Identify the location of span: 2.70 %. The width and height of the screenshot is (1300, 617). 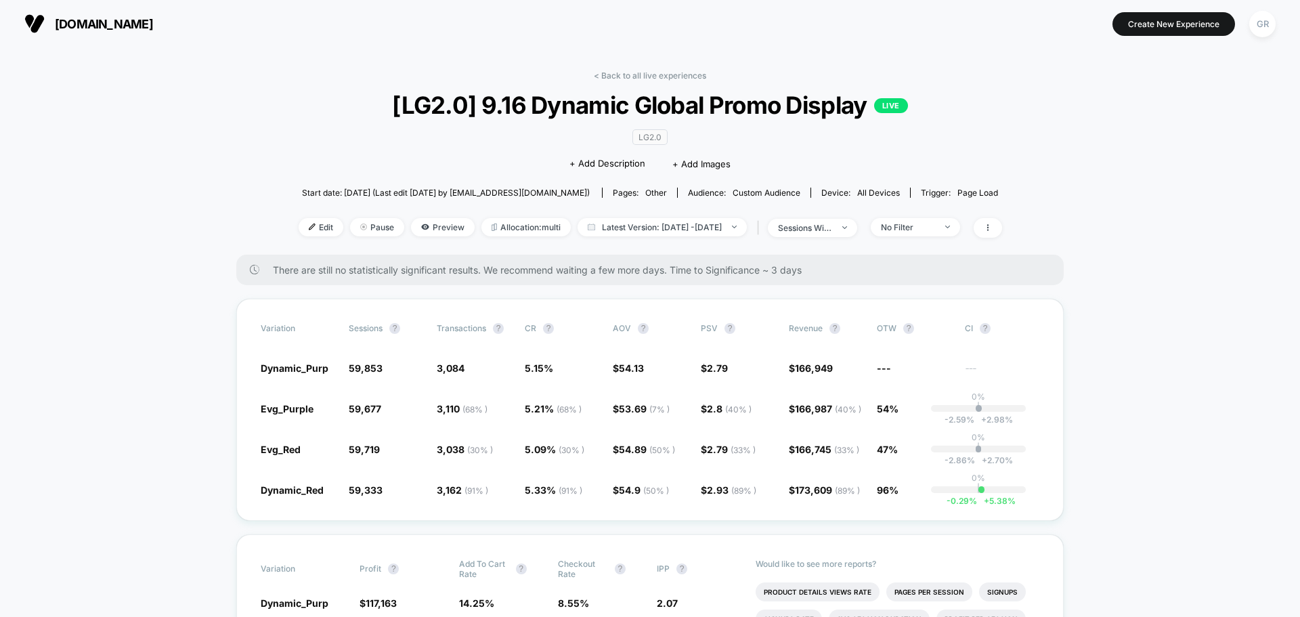
(994, 460).